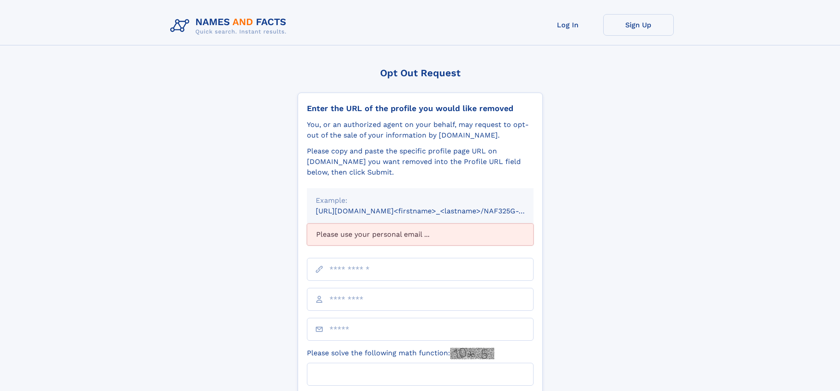 The image size is (840, 391). Describe the element at coordinates (420, 73) in the screenshot. I see `div: Opt Out Request` at that location.